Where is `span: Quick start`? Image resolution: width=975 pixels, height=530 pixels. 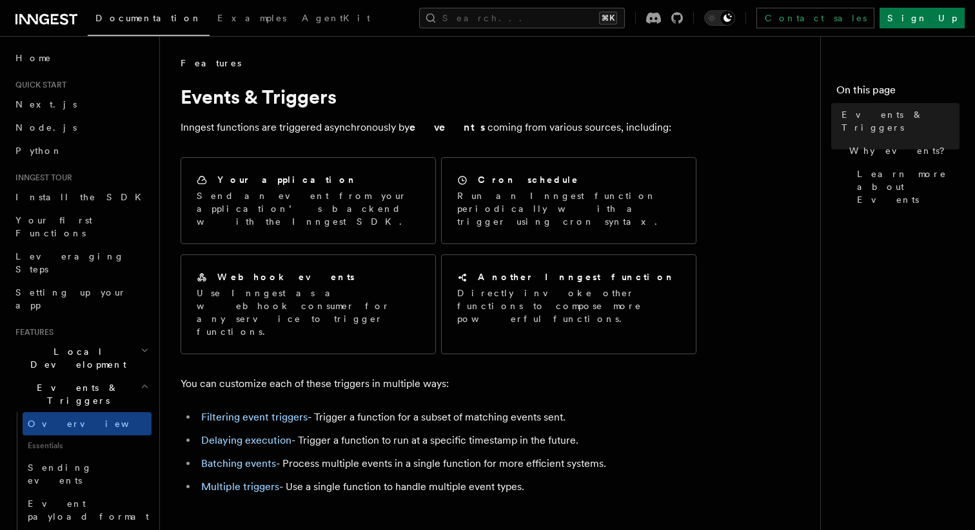
span: Quick start is located at coordinates (38, 85).